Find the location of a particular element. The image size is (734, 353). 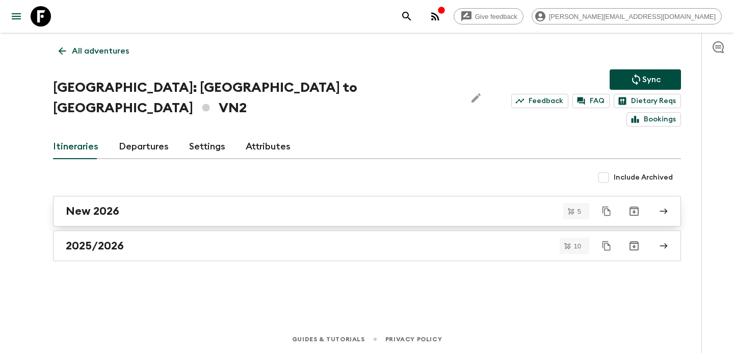

p: All adventures is located at coordinates (100, 51).